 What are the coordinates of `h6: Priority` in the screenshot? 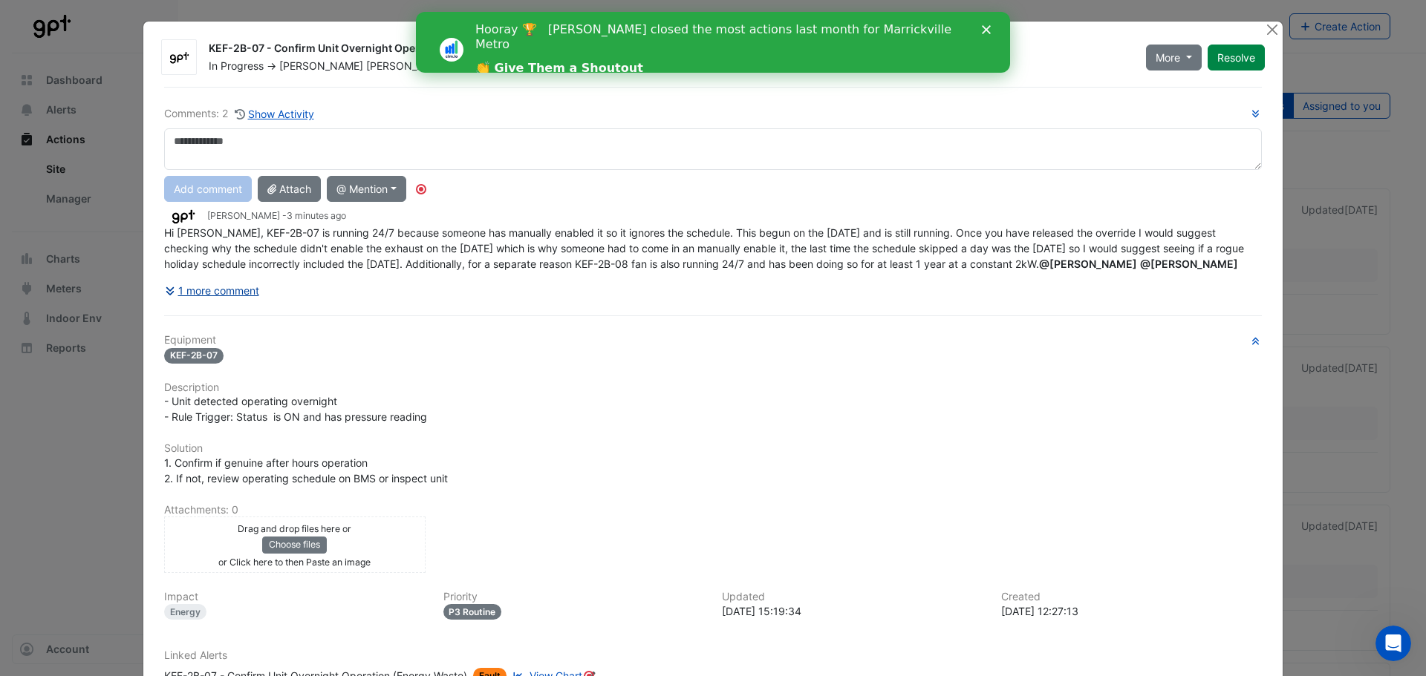 It's located at (574, 597).